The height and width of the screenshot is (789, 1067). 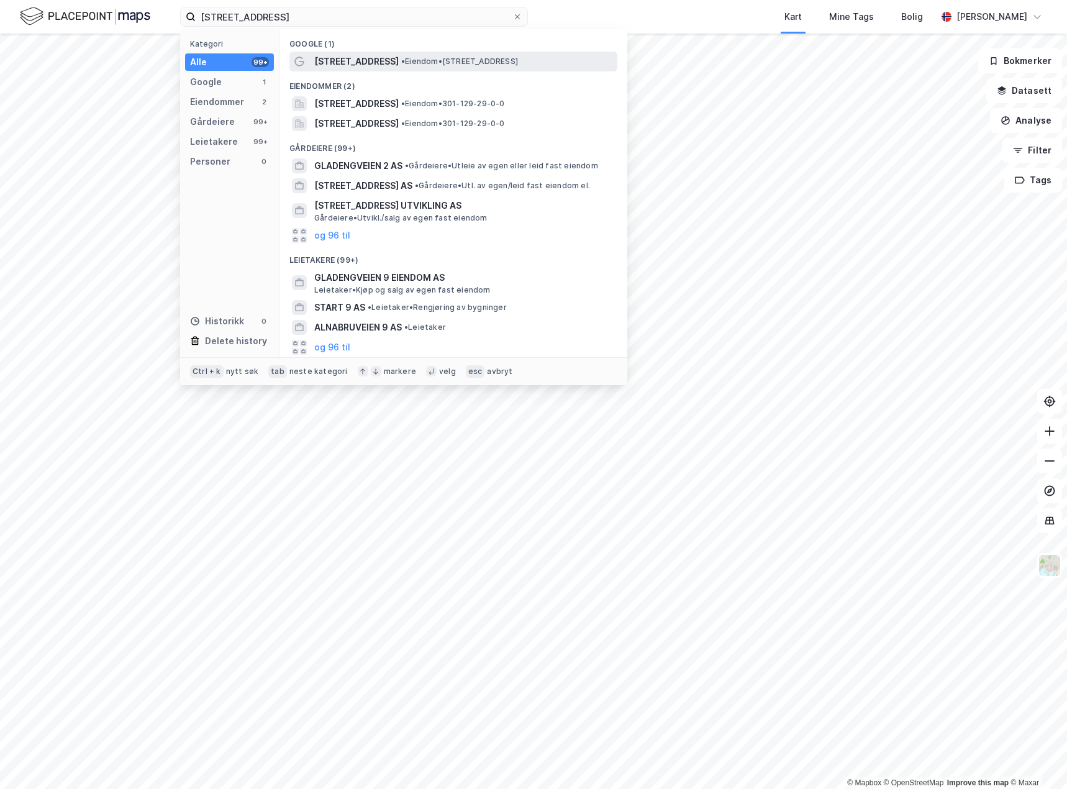 What do you see at coordinates (400, 372) in the screenshot?
I see `div: markere` at bounding box center [400, 372].